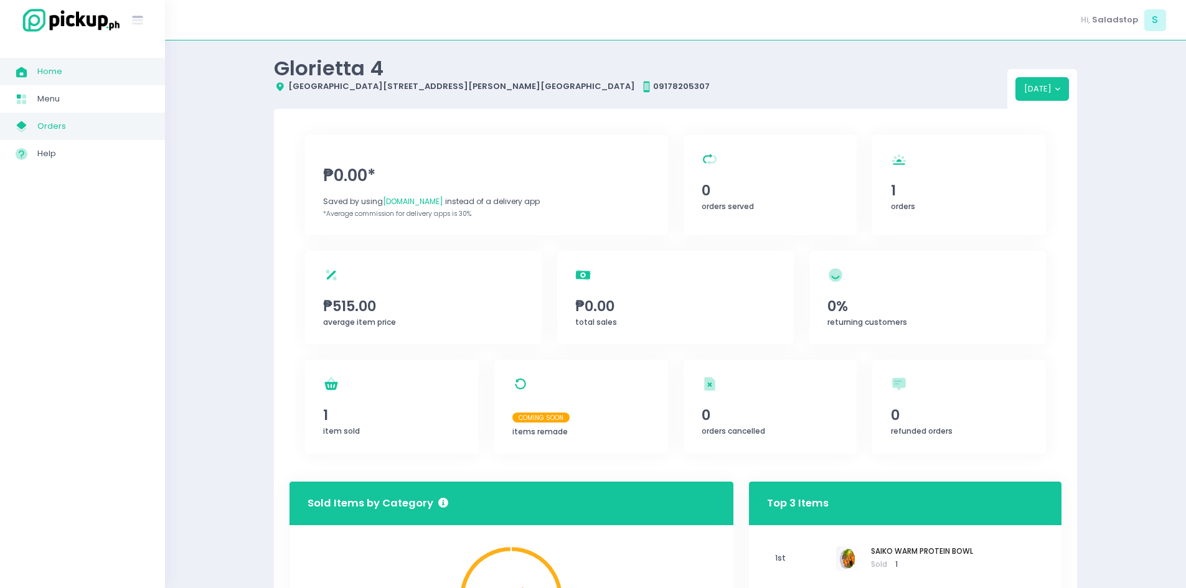 Image resolution: width=1186 pixels, height=588 pixels. Describe the element at coordinates (93, 99) in the screenshot. I see `span: Menu` at that location.